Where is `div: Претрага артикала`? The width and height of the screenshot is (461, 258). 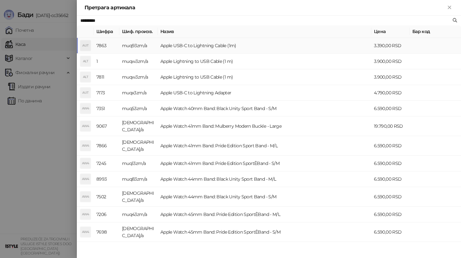
div: Претрага артикала is located at coordinates (265, 8).